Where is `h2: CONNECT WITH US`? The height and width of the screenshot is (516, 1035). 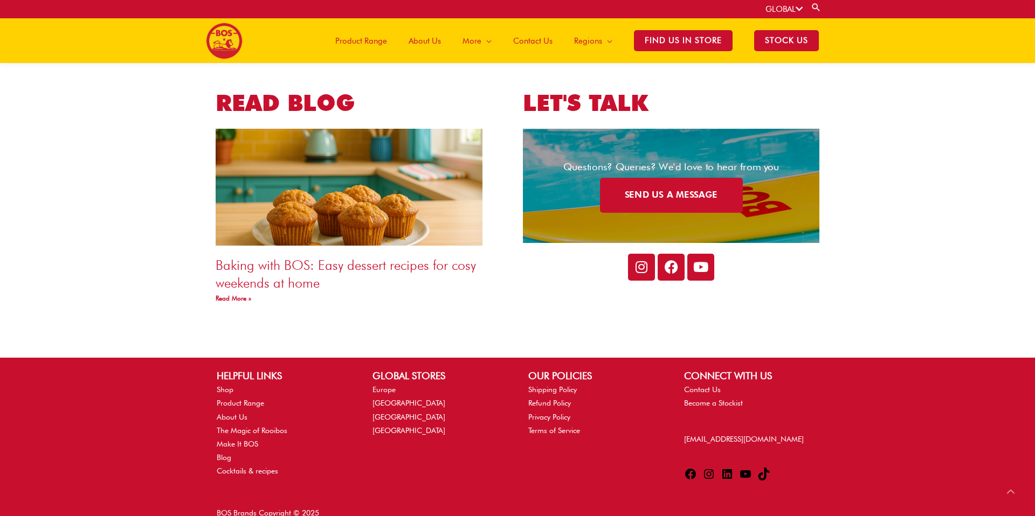 h2: CONNECT WITH US is located at coordinates (751, 376).